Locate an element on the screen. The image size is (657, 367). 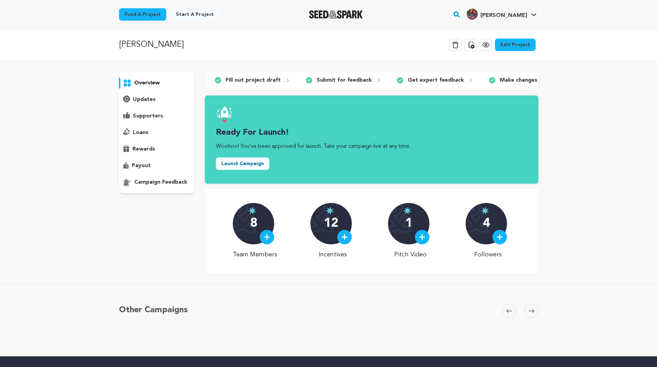
a: Fund a project is located at coordinates (142, 14).